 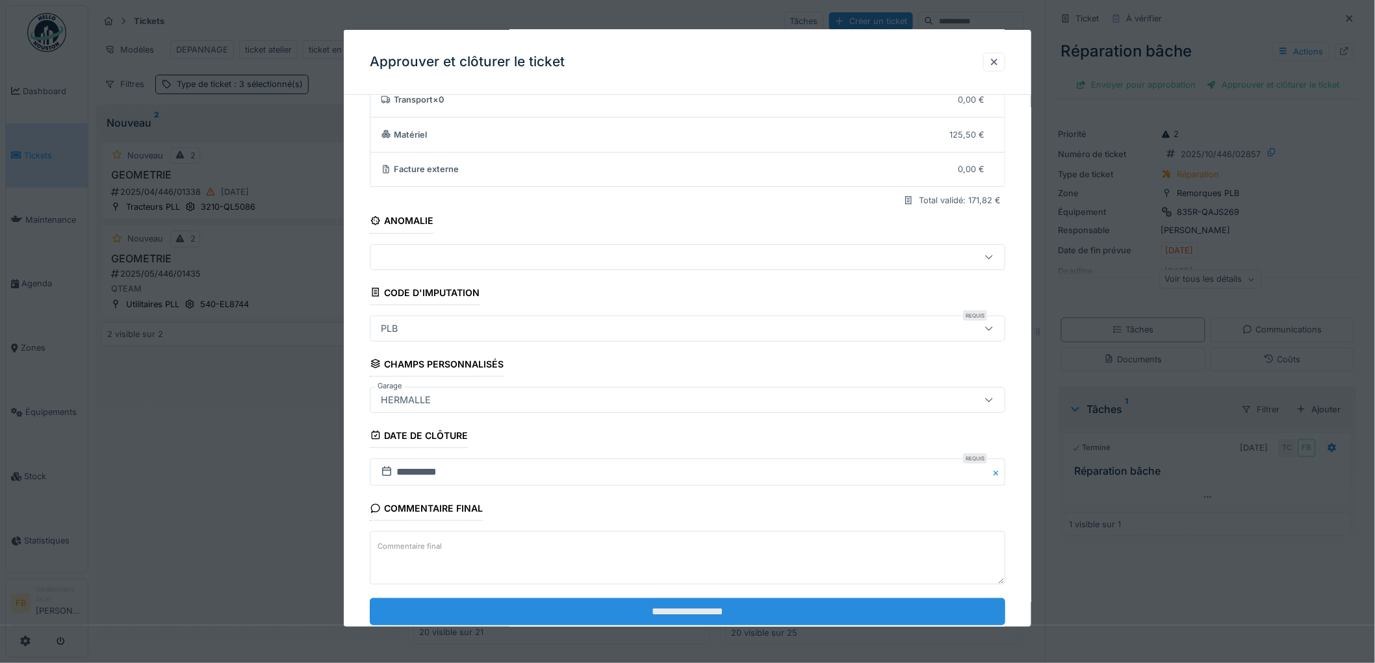 I want to click on div: 125,50 €, so click(x=967, y=134).